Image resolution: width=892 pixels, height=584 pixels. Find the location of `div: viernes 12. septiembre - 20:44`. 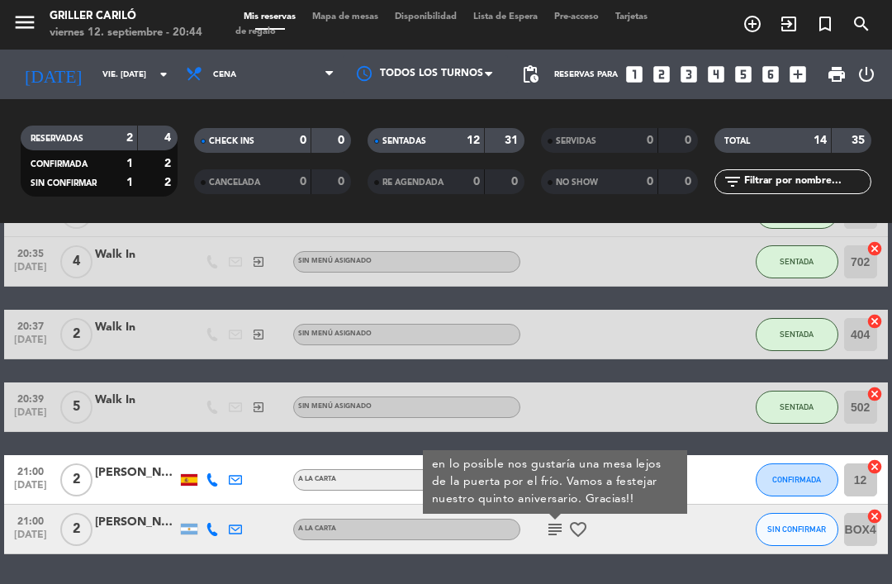

div: viernes 12. septiembre - 20:44 is located at coordinates (126, 33).